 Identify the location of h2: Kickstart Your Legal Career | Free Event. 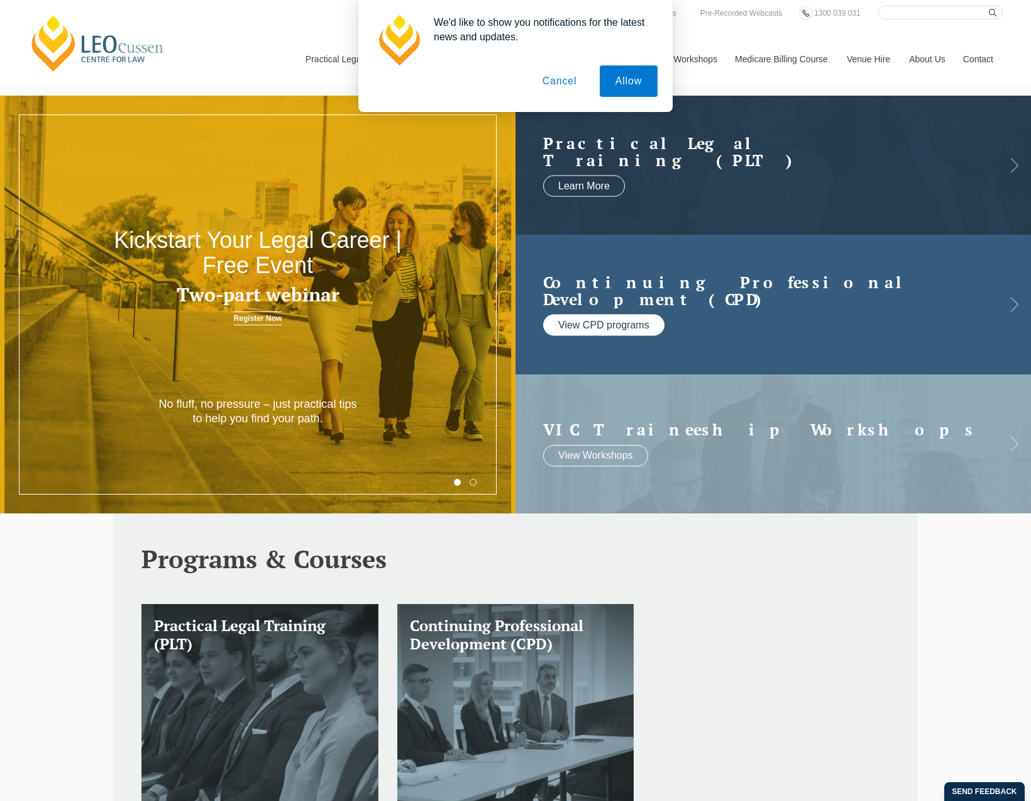
(258, 252).